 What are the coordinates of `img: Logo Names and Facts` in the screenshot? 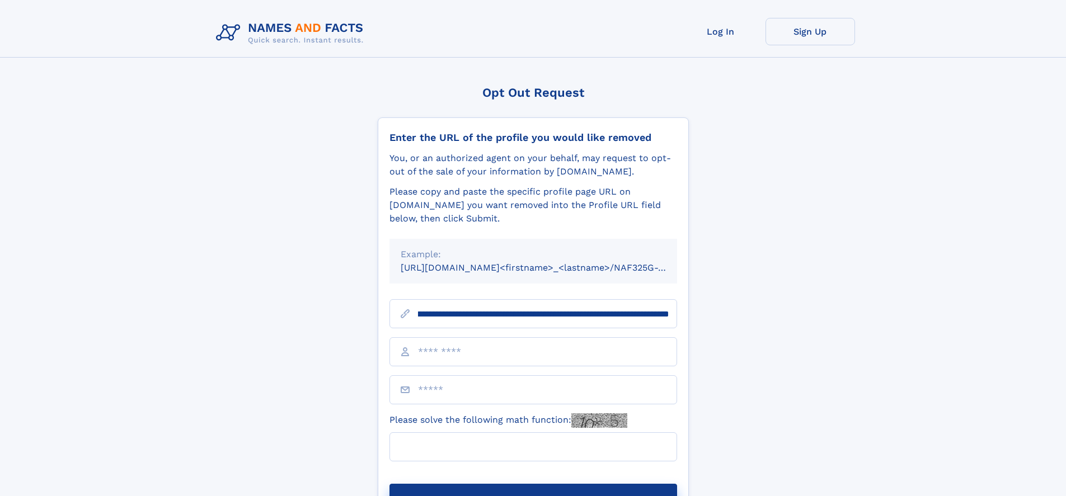 It's located at (292, 33).